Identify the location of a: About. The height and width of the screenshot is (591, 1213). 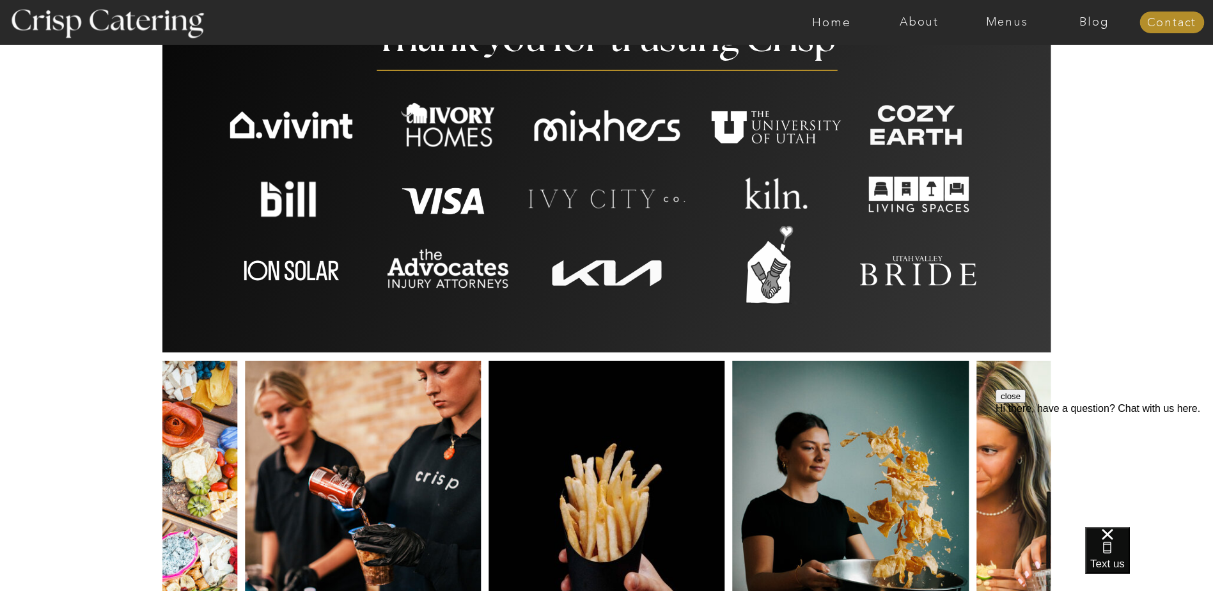
(919, 22).